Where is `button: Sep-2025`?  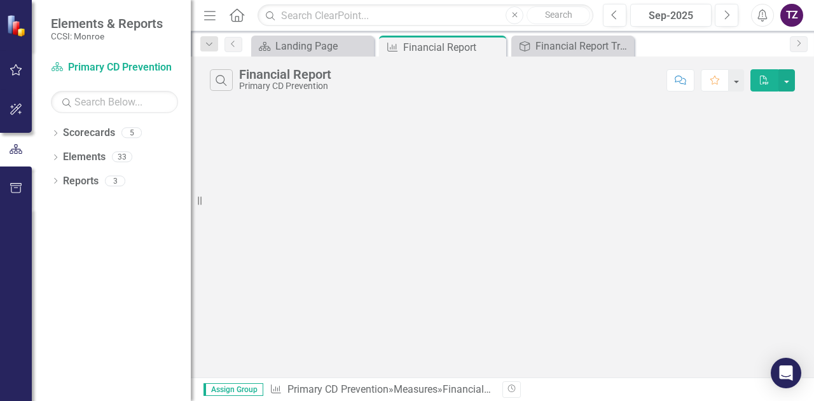 button: Sep-2025 is located at coordinates (671, 15).